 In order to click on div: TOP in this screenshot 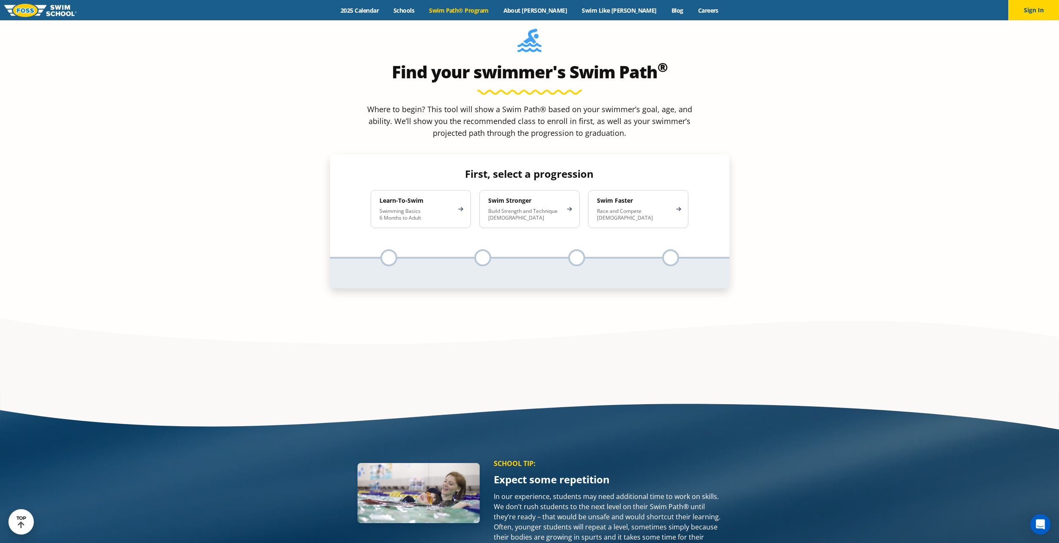, I will do `click(21, 522)`.